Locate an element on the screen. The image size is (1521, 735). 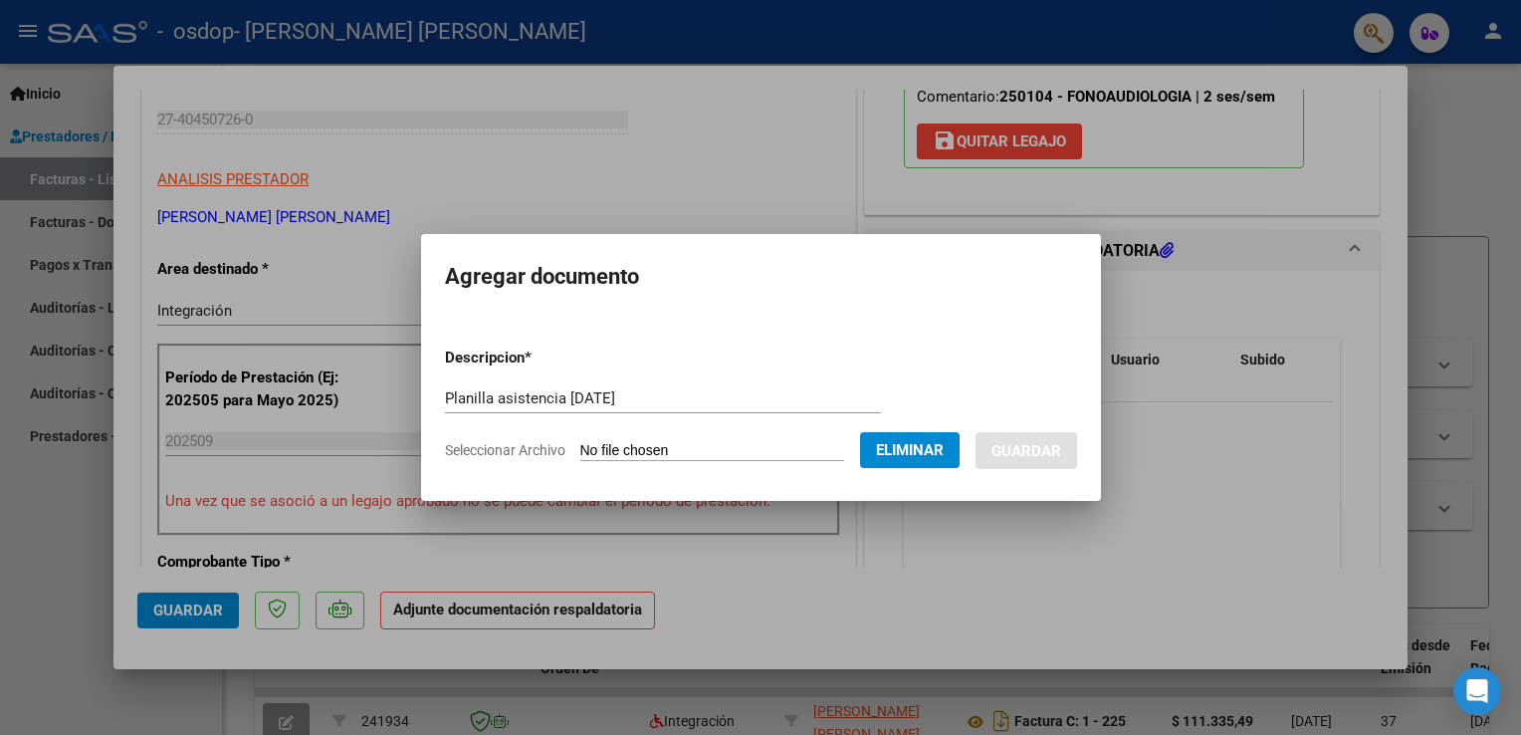
button: Eliminar is located at coordinates (910, 450).